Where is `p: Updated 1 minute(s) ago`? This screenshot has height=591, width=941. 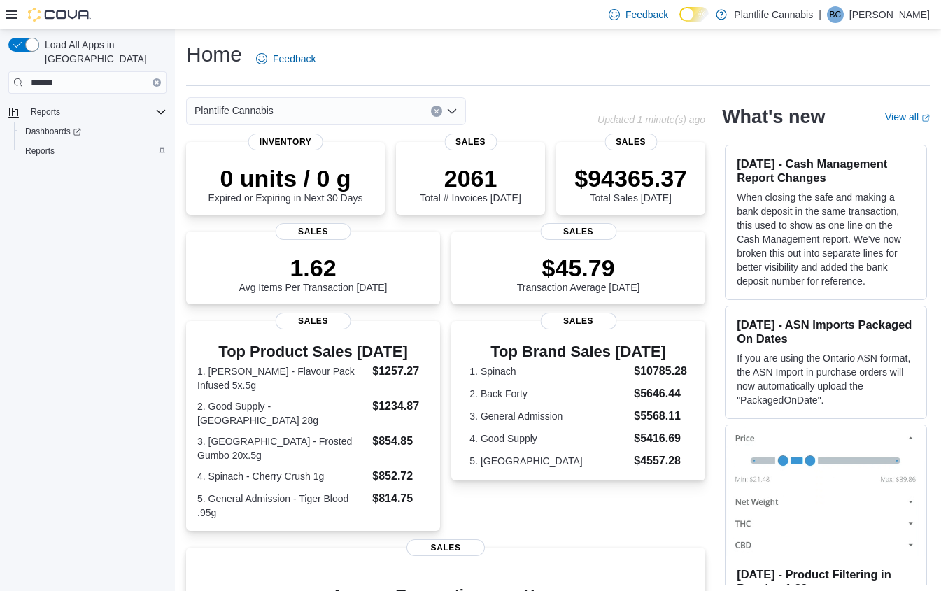 p: Updated 1 minute(s) ago is located at coordinates (651, 120).